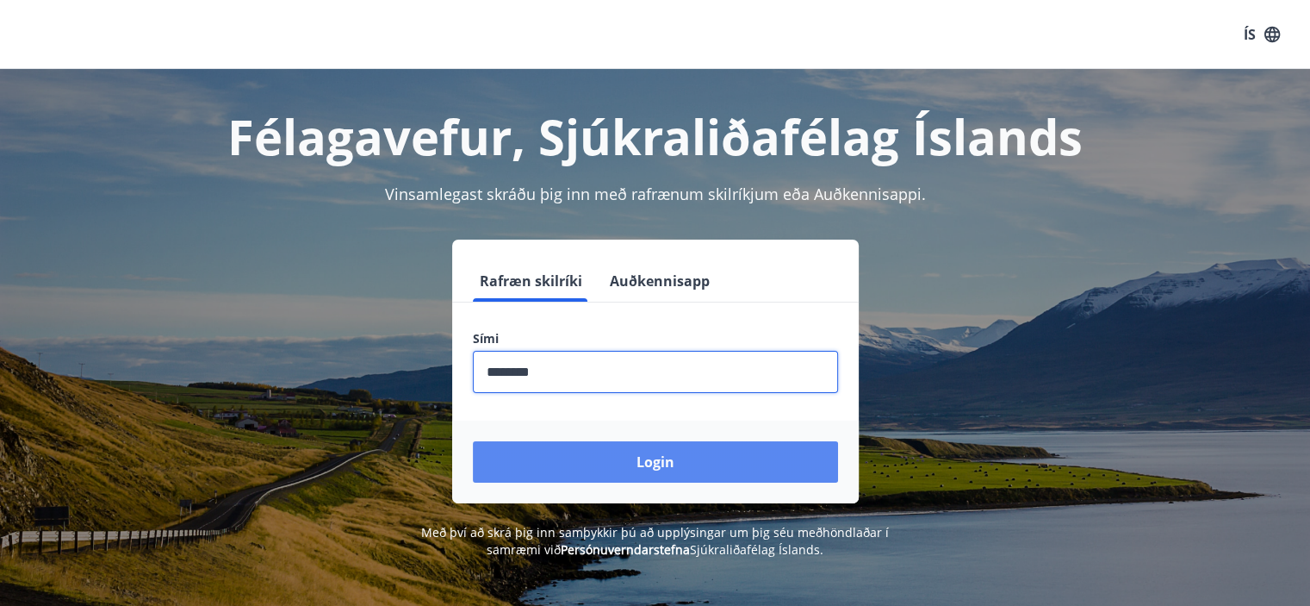 The image size is (1310, 606). Describe the element at coordinates (655, 540) in the screenshot. I see `span: Með því að skrá þig inn samþykkir þú að upplýsingar um þig séu meðhöndlaðar í samræmi við Sjúkral...` at that location.